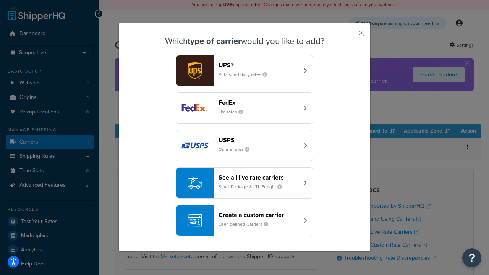  Describe the element at coordinates (246, 224) in the screenshot. I see `small: User-defined Carriers` at that location.